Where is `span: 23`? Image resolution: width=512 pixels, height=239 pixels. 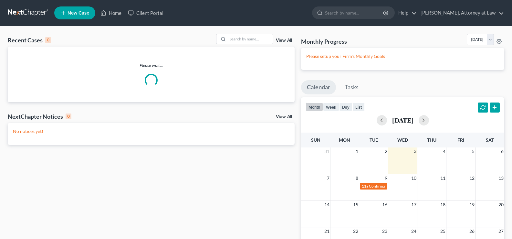
span: 23 is located at coordinates (385, 231).